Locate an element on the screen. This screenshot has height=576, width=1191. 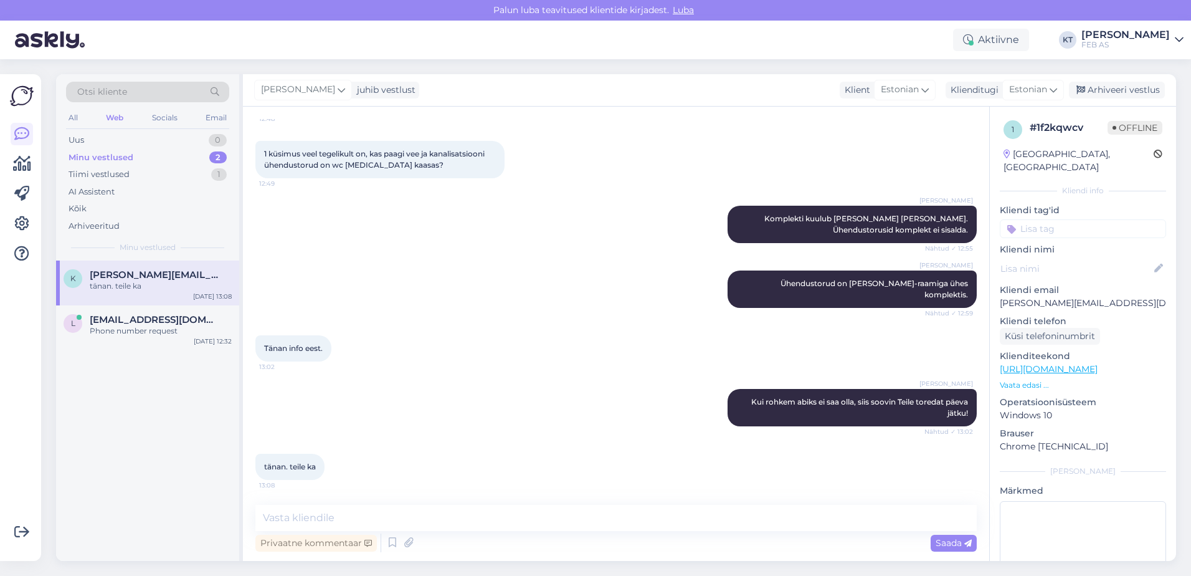
div: Kliendi info is located at coordinates (1083, 191).